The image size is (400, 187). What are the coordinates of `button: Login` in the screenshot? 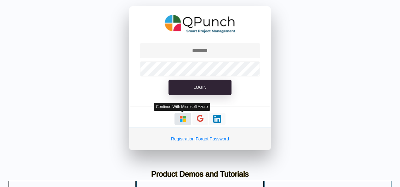 It's located at (200, 88).